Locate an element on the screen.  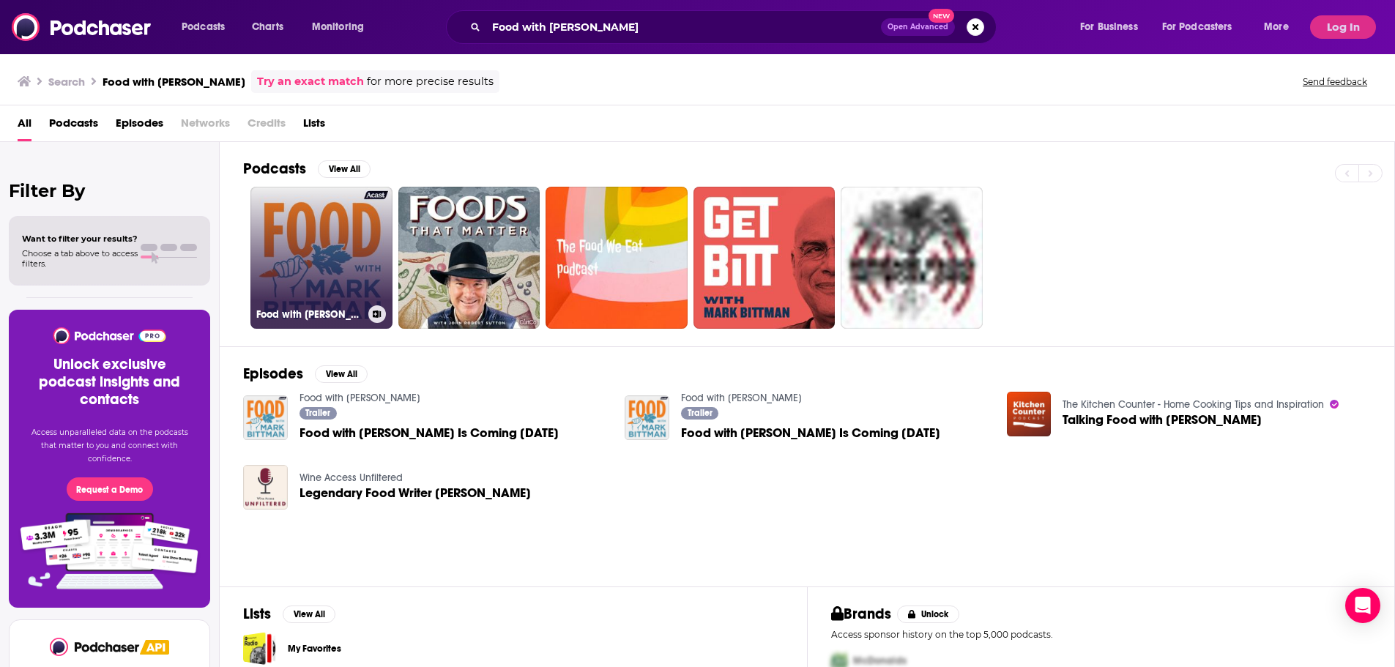
button: Log In is located at coordinates (1343, 27).